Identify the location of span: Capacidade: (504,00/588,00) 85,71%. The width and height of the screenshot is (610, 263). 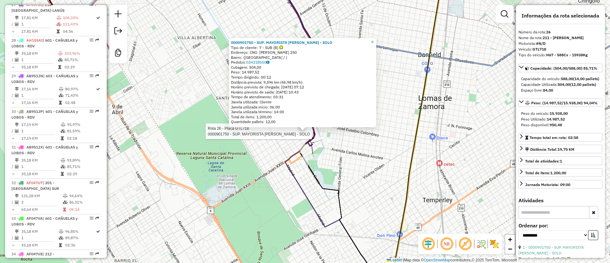
(564, 68).